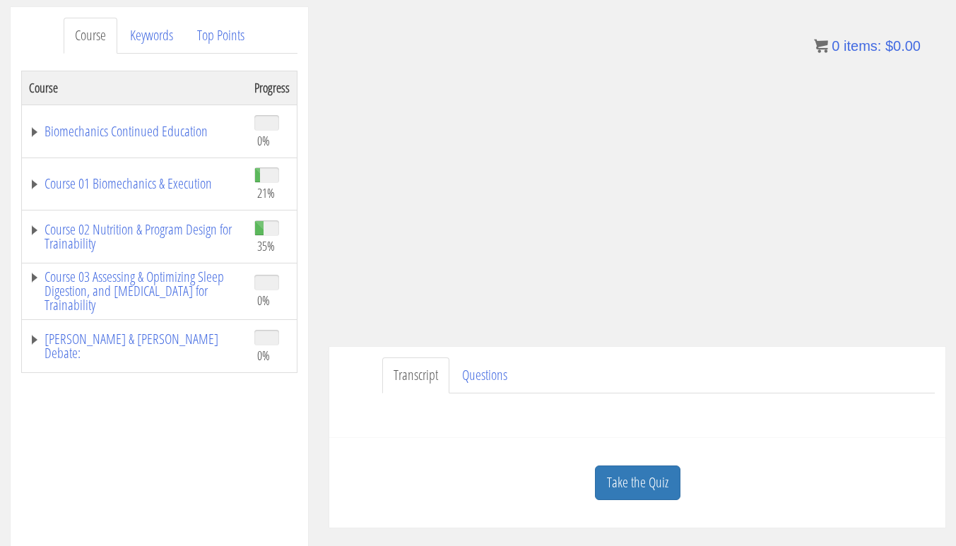  Describe the element at coordinates (862, 46) in the screenshot. I see `span: items:` at that location.